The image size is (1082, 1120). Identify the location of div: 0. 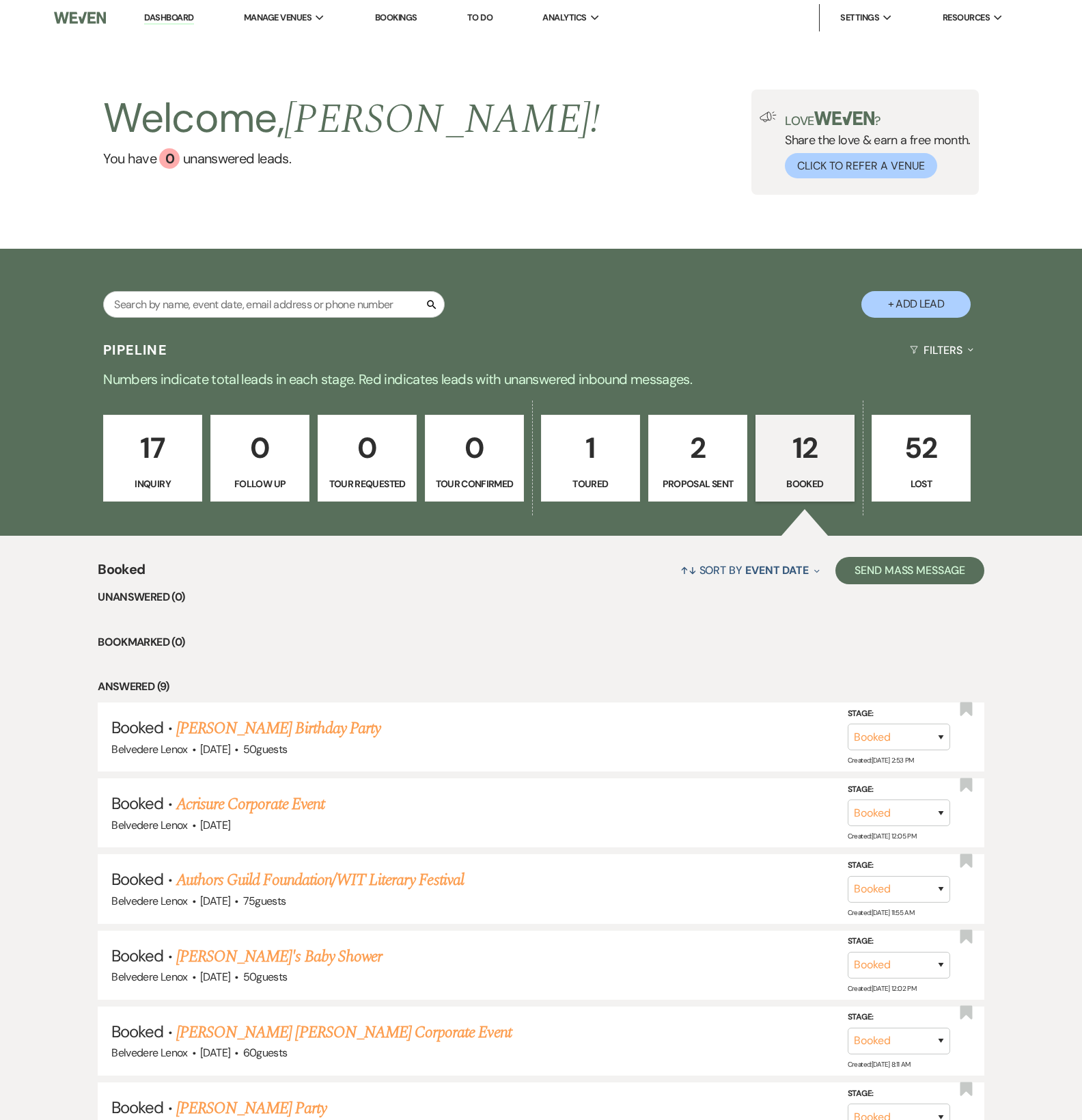
(169, 158).